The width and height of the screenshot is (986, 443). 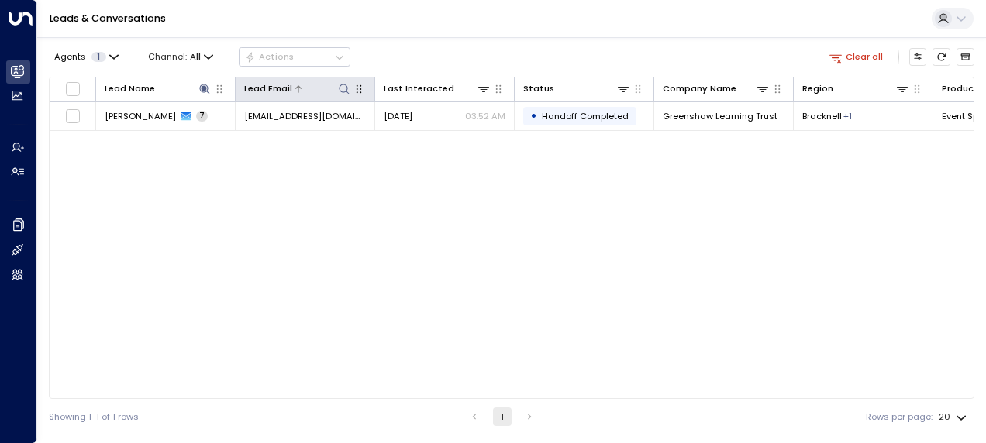 What do you see at coordinates (294, 57) in the screenshot?
I see `div: Button group with a nested menu` at bounding box center [294, 57].